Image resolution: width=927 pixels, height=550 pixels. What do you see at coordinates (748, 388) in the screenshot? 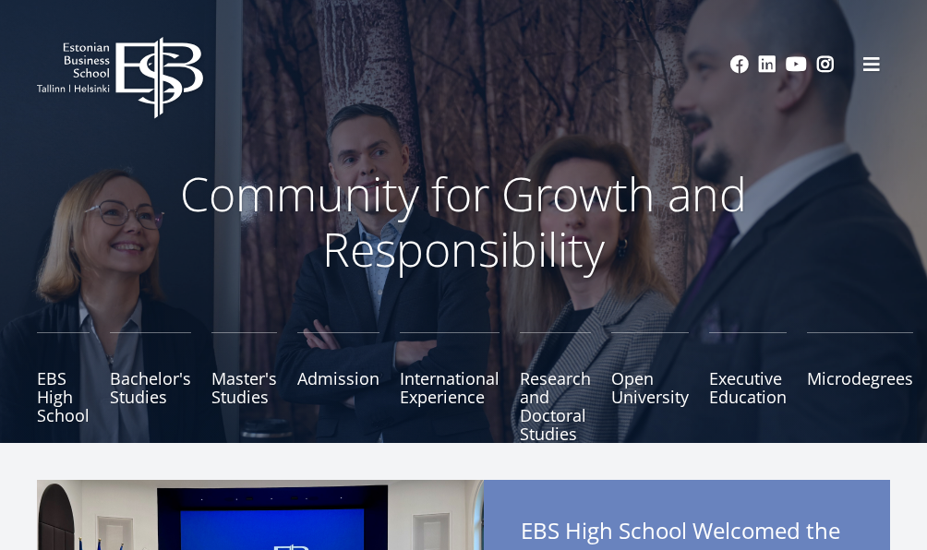
I see `a: Executive Education` at bounding box center [748, 388].